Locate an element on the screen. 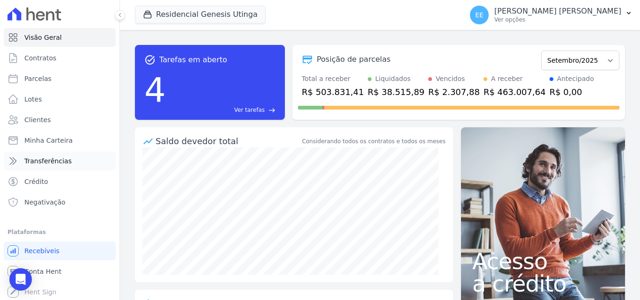 Image resolution: width=640 pixels, height=300 pixels. a: Ver tarefas east is located at coordinates (223, 110).